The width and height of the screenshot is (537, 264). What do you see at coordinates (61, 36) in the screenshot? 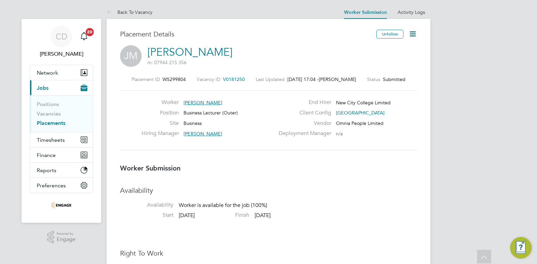
I see `span: CD` at bounding box center [61, 36].